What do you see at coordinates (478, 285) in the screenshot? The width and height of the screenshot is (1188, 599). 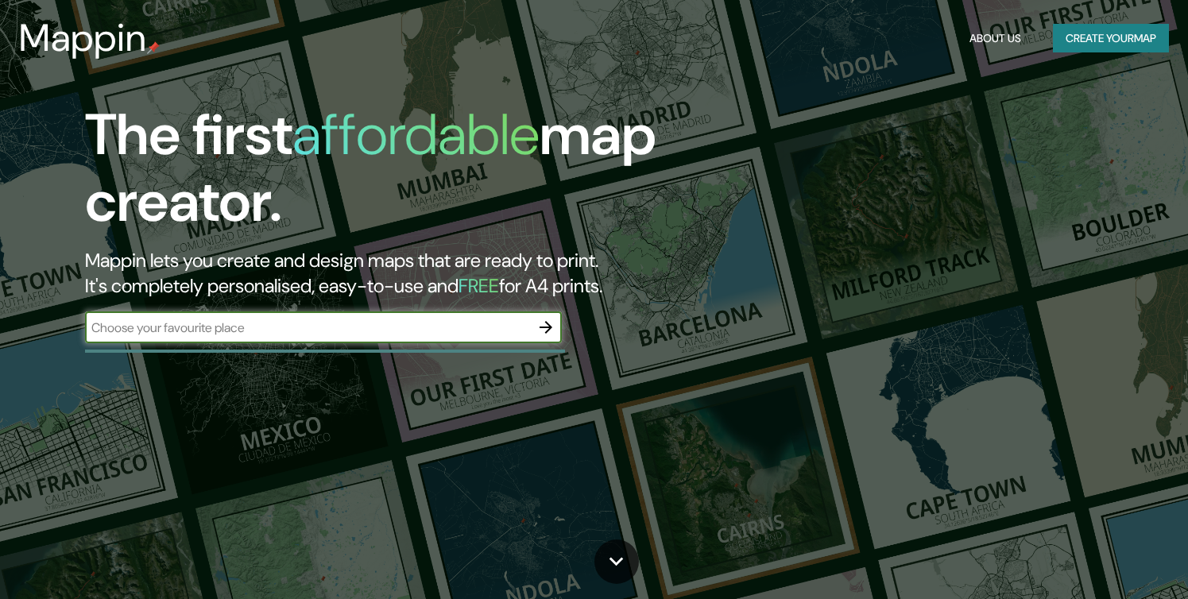 I see `h5: FREE` at bounding box center [478, 285].